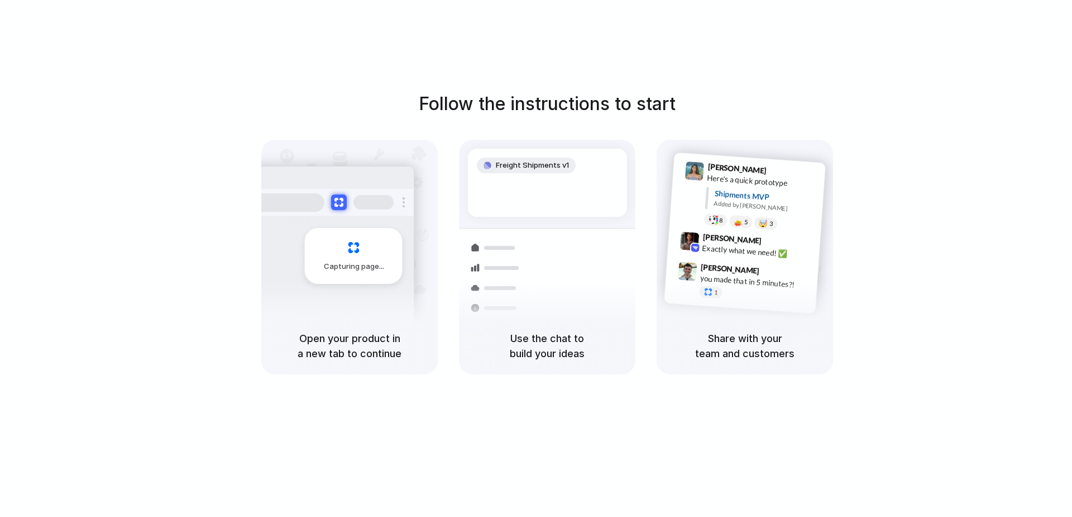  I want to click on span: Capturing page, so click(355, 266).